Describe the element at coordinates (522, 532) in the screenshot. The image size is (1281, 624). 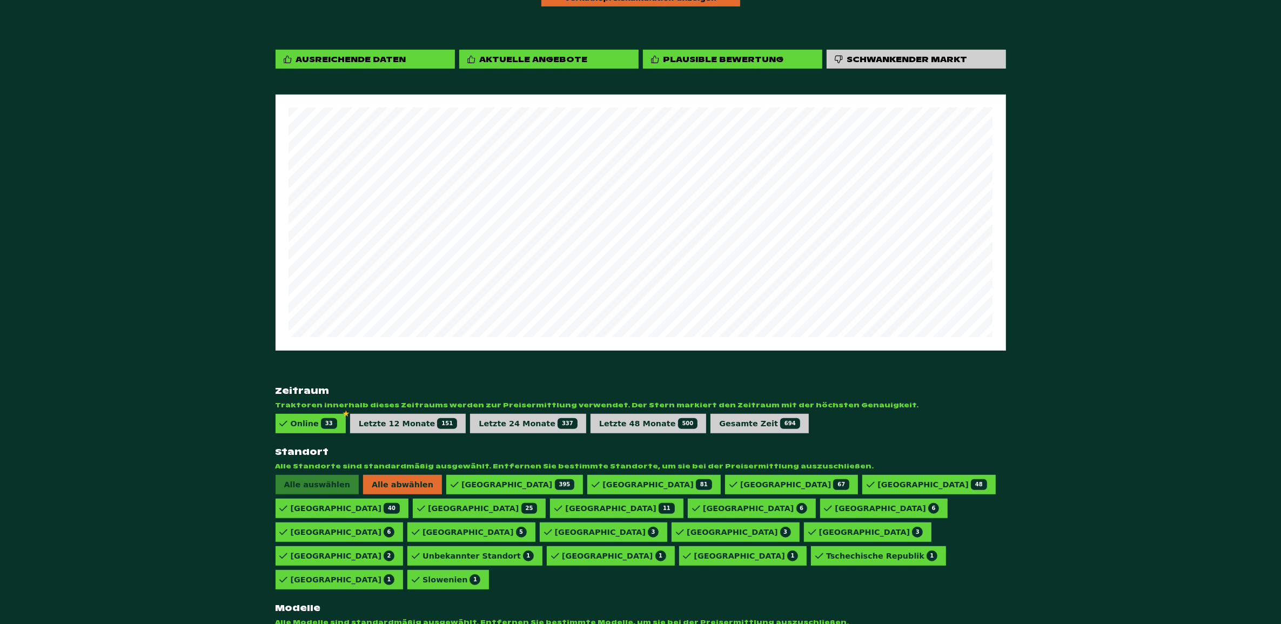
I see `span: 5` at that location.